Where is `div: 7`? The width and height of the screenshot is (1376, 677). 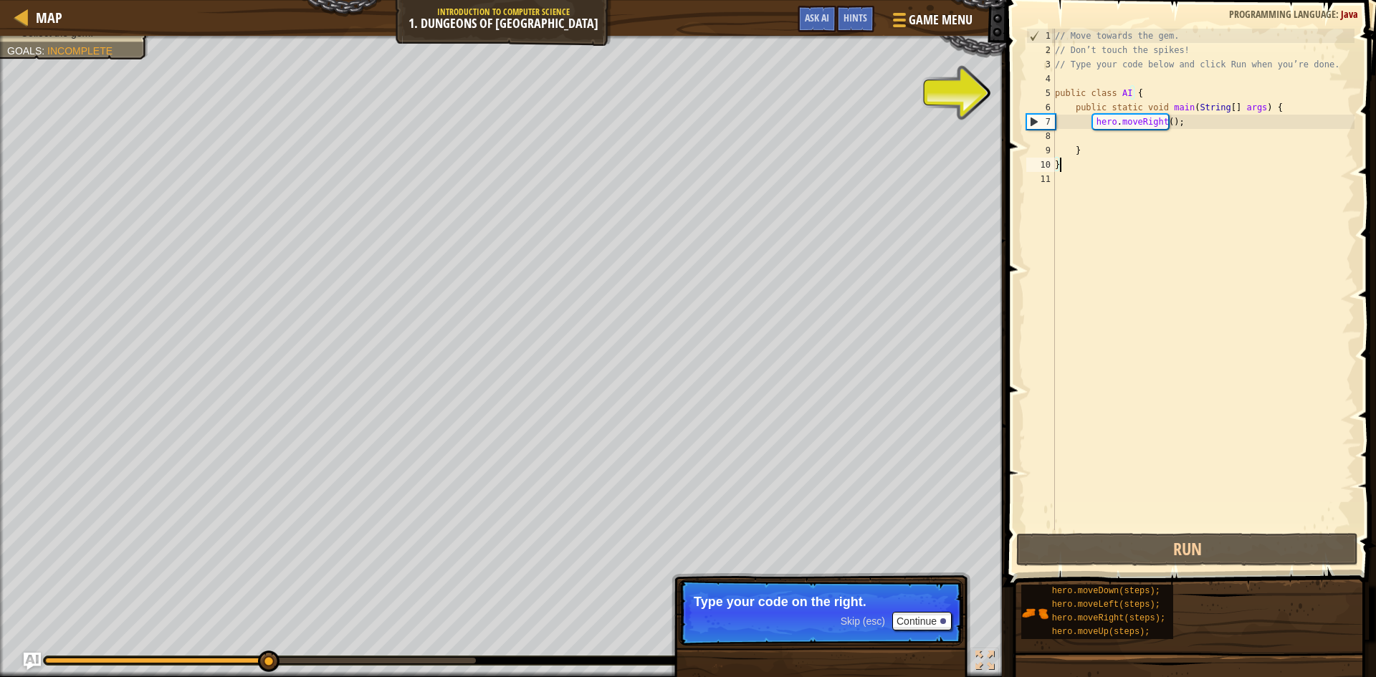
div: 7 is located at coordinates (1041, 122).